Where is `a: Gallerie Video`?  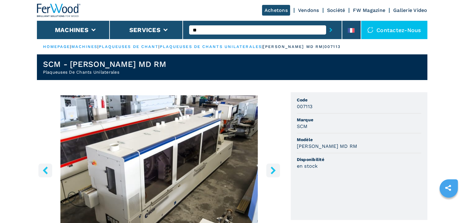 a: Gallerie Video is located at coordinates (411, 10).